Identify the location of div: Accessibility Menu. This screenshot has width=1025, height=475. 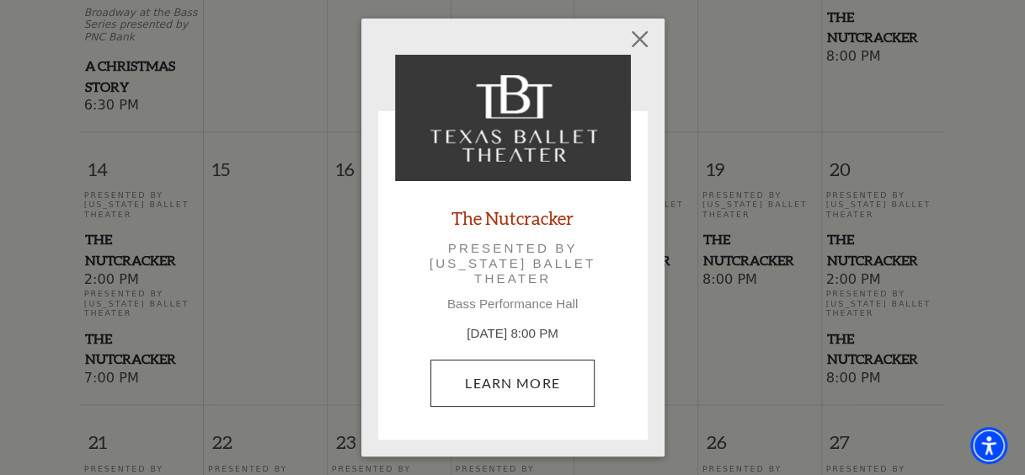
(988, 445).